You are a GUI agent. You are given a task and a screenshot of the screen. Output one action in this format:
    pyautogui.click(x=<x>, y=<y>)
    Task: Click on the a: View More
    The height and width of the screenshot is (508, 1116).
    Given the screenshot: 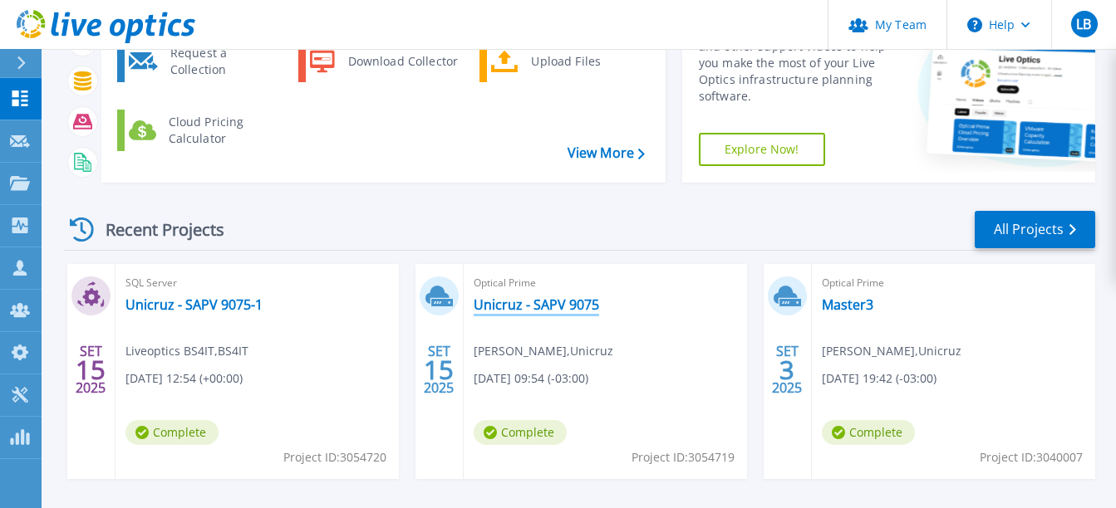 What is the action you would take?
    pyautogui.click(x=606, y=153)
    